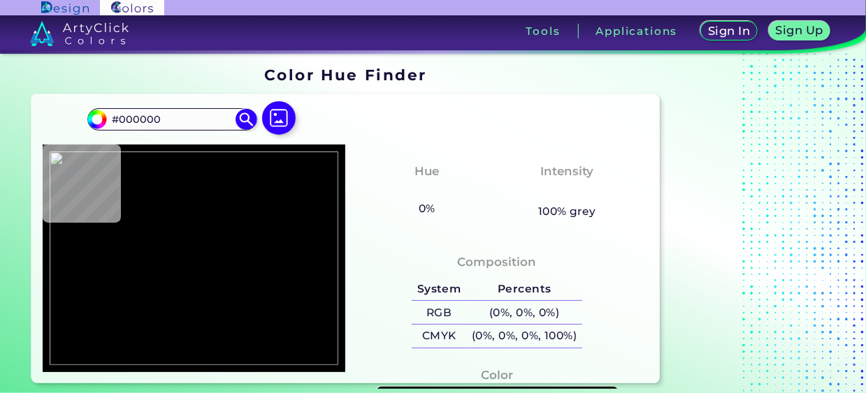 The width and height of the screenshot is (866, 393). What do you see at coordinates (439, 312) in the screenshot?
I see `h5: RGB` at bounding box center [439, 312].